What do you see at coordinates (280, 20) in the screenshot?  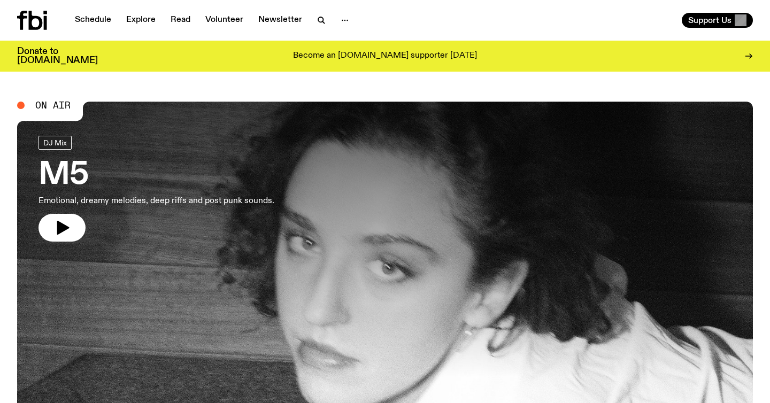 I see `a: Newsletter` at bounding box center [280, 20].